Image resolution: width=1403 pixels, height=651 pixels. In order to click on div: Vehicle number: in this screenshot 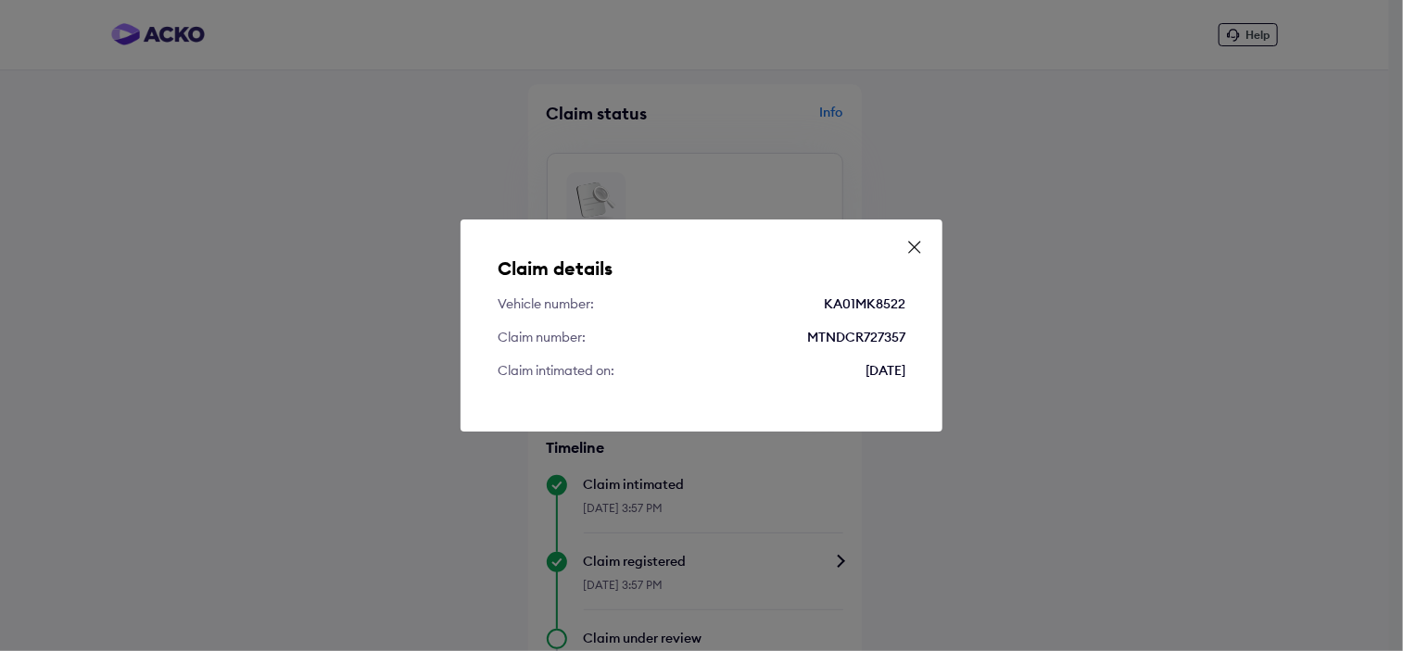, I will do `click(546, 304)`.